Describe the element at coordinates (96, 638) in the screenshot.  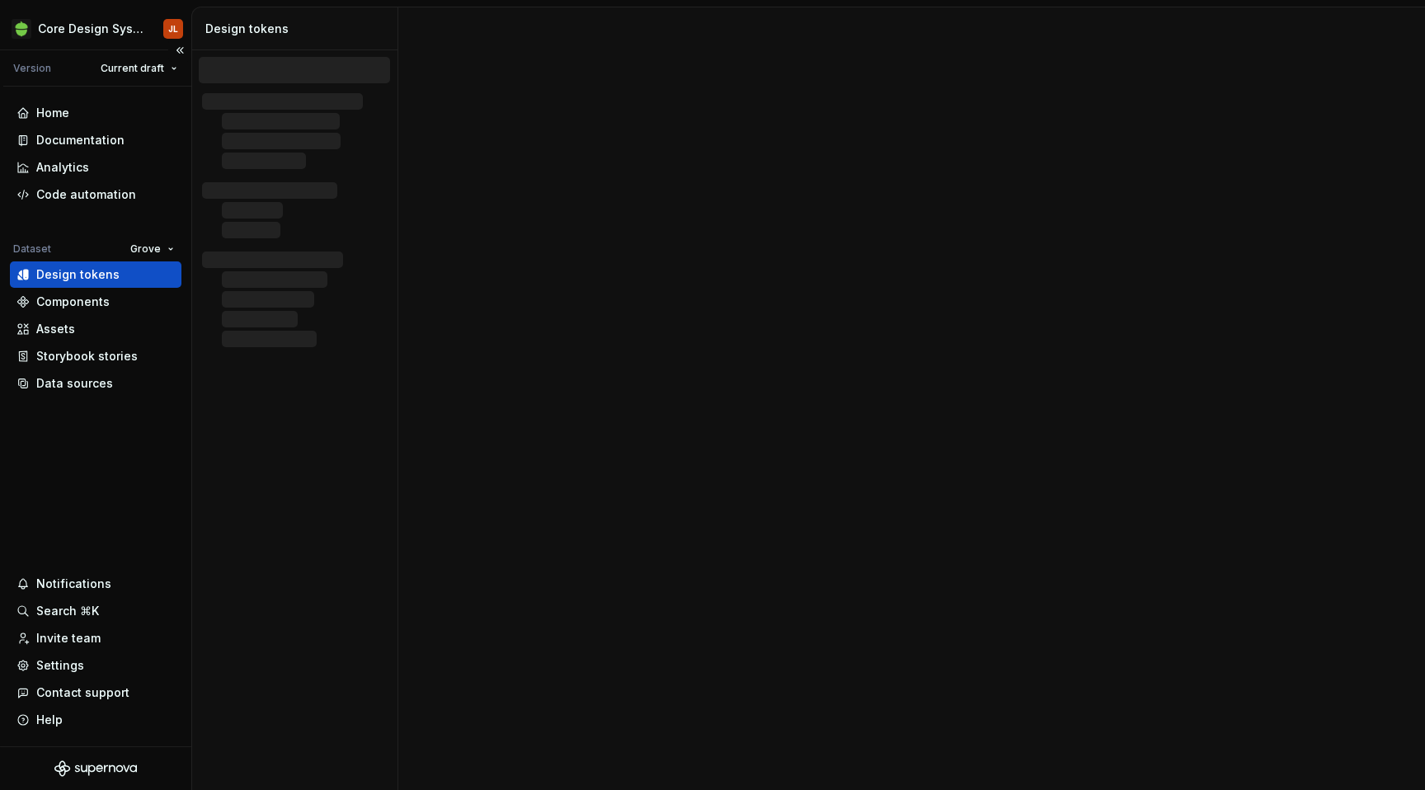
I see `a: Invite team` at that location.